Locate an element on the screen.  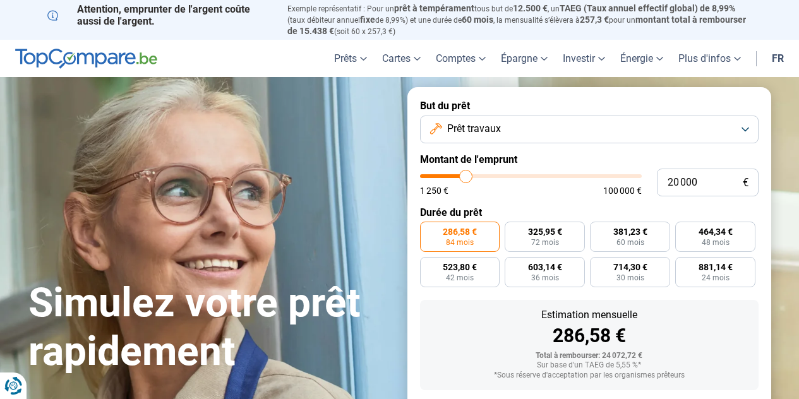
span: 100 000 € is located at coordinates (622, 191).